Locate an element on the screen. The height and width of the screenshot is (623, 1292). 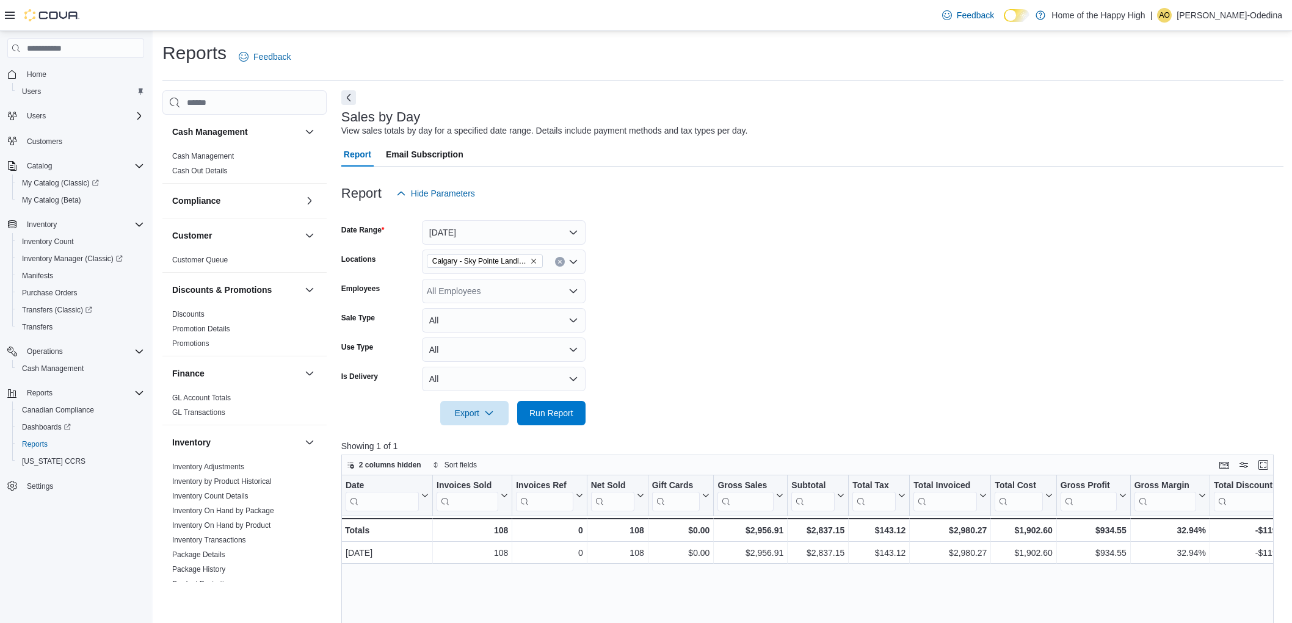
button: Settings is located at coordinates (76, 486).